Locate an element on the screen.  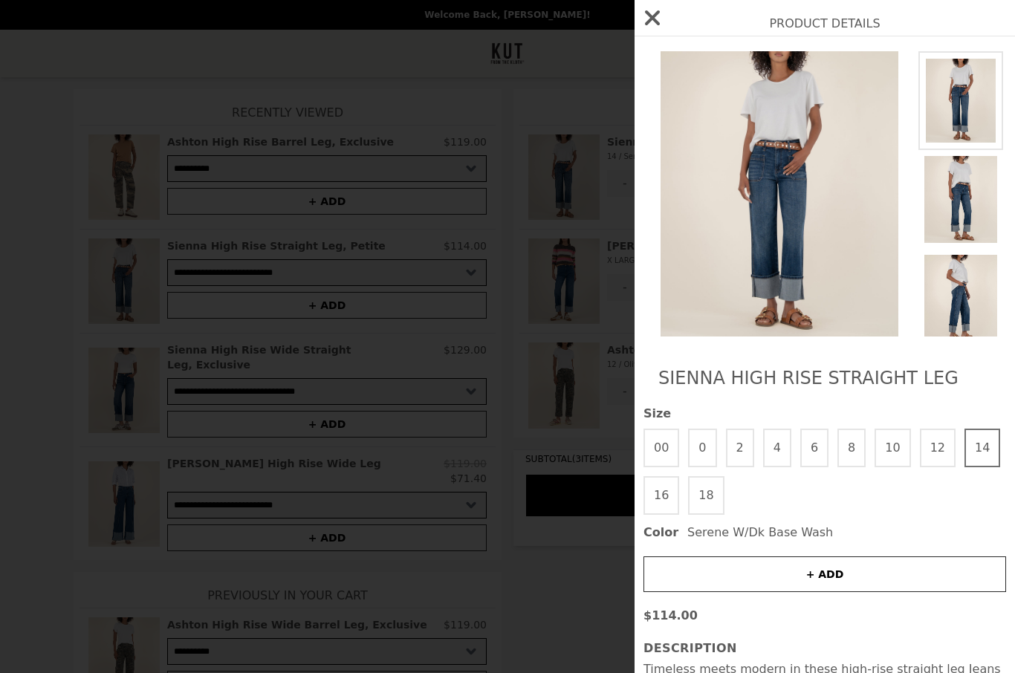
button: 10 is located at coordinates (892, 448).